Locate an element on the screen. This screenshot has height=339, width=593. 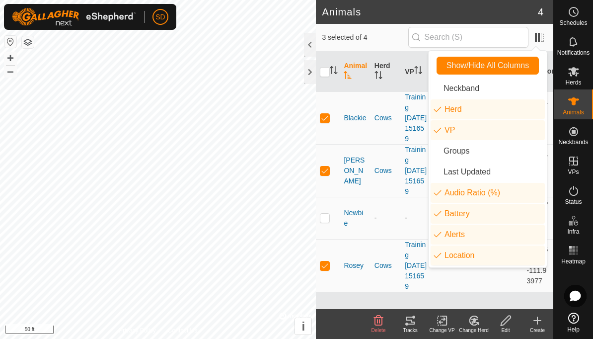
span: Show/Hide All Columns is located at coordinates (487, 66).